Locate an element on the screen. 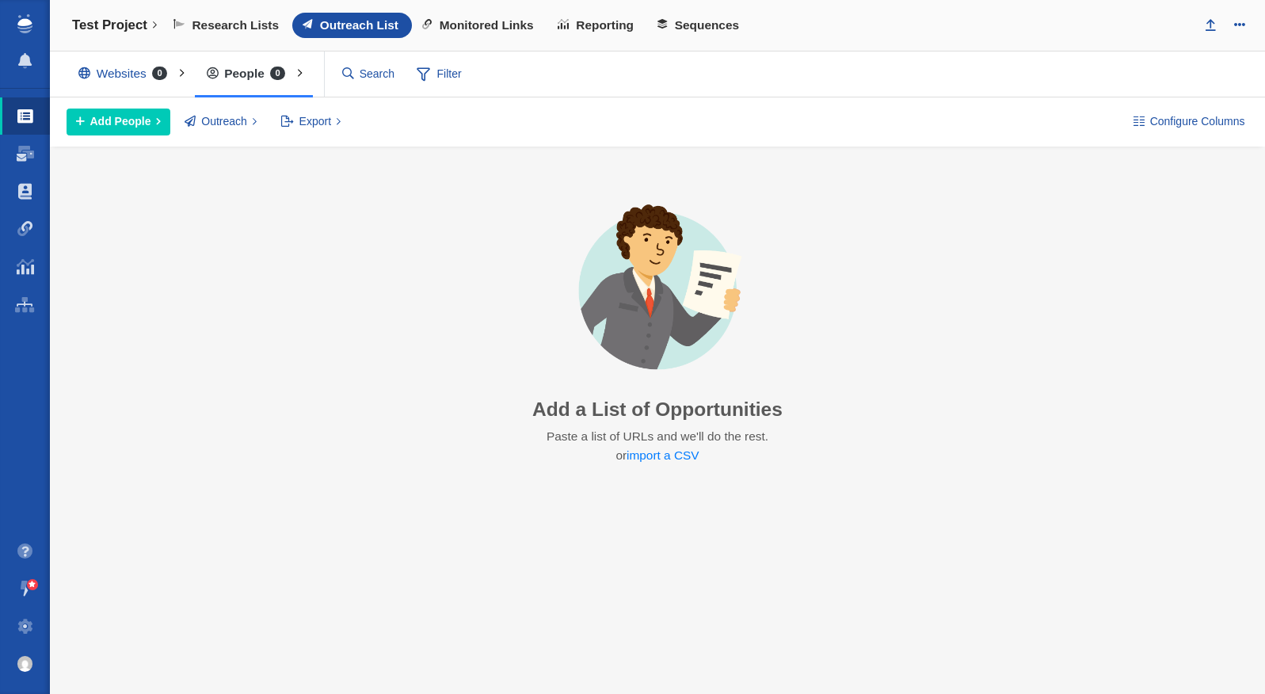 The height and width of the screenshot is (694, 1265). a: Outreach List is located at coordinates (352, 25).